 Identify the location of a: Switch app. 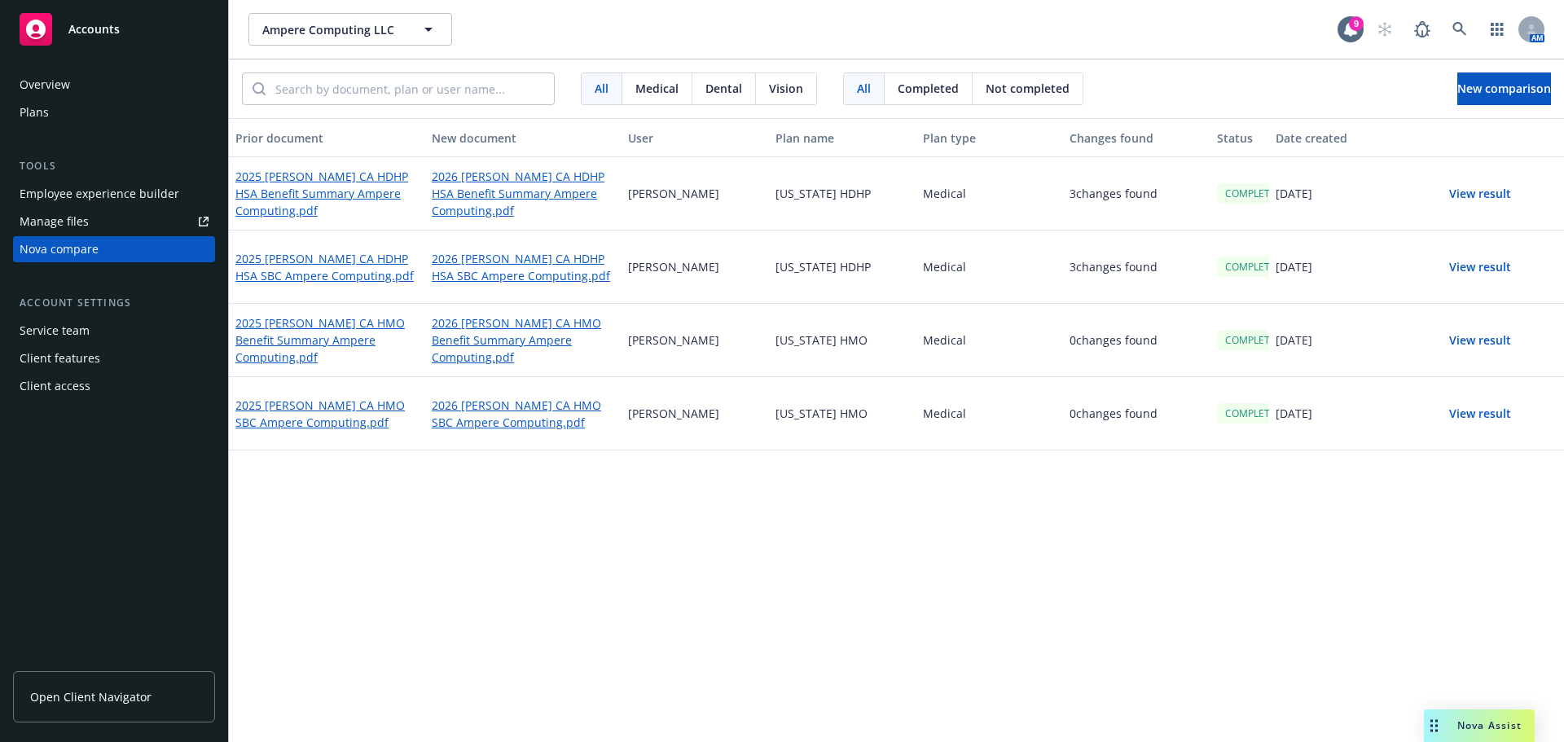
(1498, 29).